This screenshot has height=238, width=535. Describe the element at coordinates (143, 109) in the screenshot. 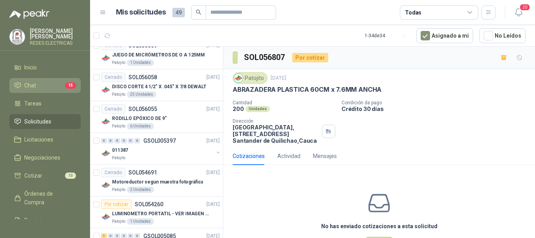

I see `p: SOL056055` at that location.